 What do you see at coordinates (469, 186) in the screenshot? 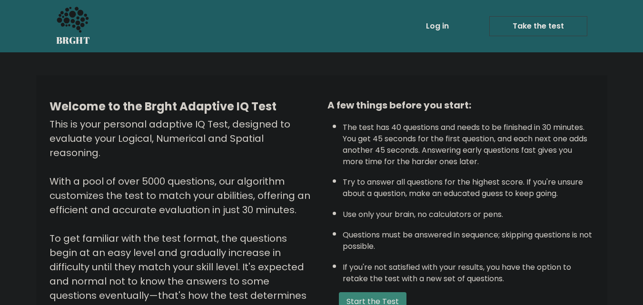
I see `li: Try to answer all questions for the highest score. If you're unsure about a question, make an edu...` at bounding box center [469, 186].